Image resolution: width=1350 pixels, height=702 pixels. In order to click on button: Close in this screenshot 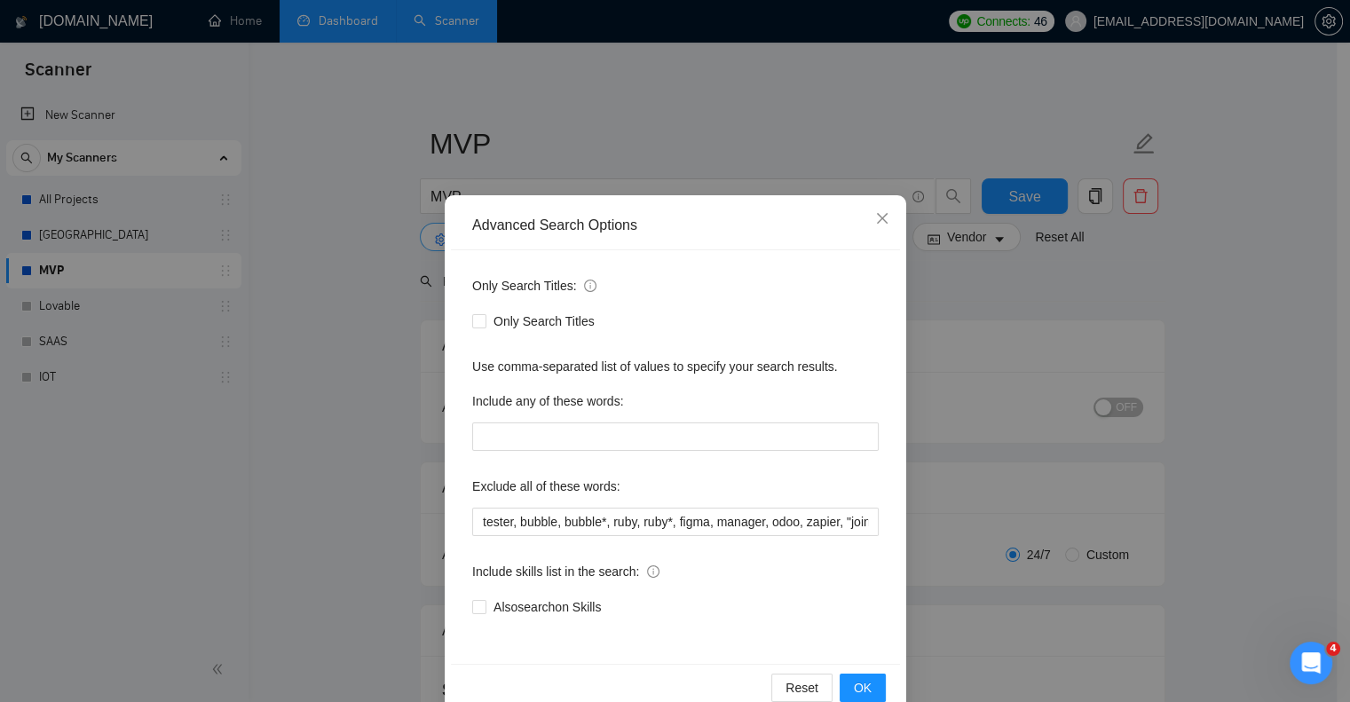, I will do `click(882, 219)`.